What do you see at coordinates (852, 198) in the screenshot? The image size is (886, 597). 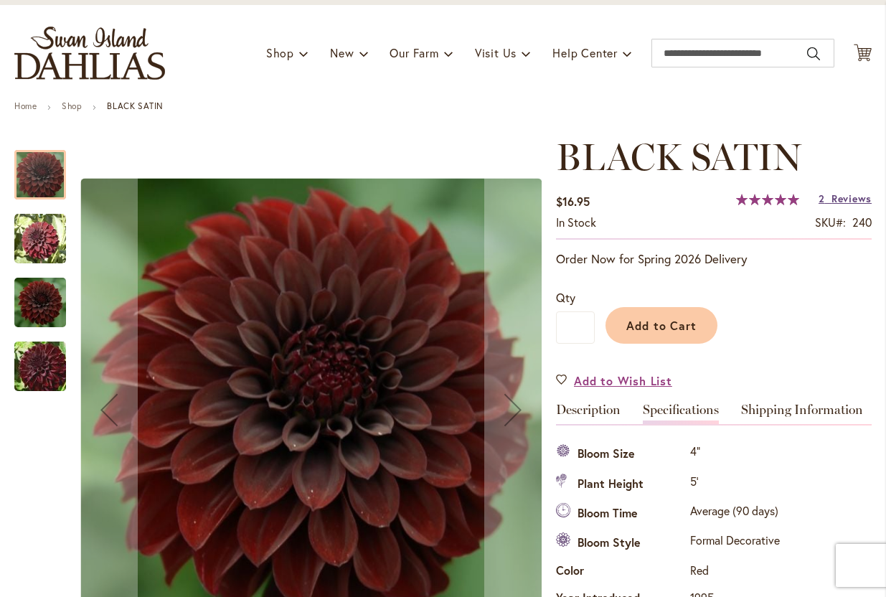 I see `span: Reviews` at bounding box center [852, 198].